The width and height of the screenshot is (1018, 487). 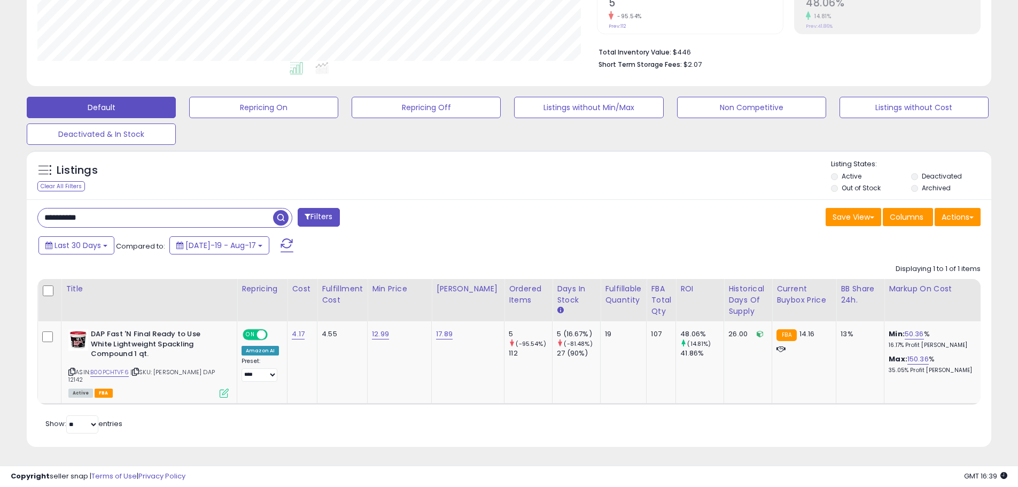 What do you see at coordinates (617, 26) in the screenshot?
I see `small: Prev: 112` at bounding box center [617, 26].